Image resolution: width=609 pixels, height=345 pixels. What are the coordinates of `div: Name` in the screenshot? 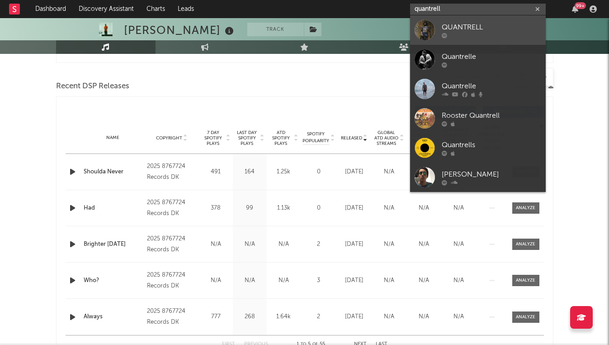 It's located at (113, 137).